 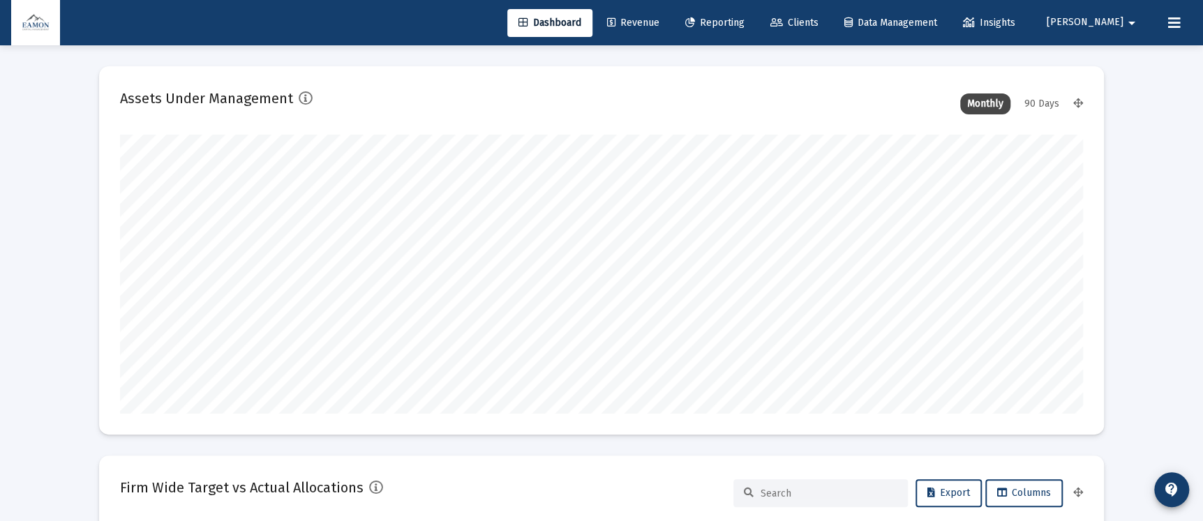 I want to click on span: Reporting, so click(x=714, y=22).